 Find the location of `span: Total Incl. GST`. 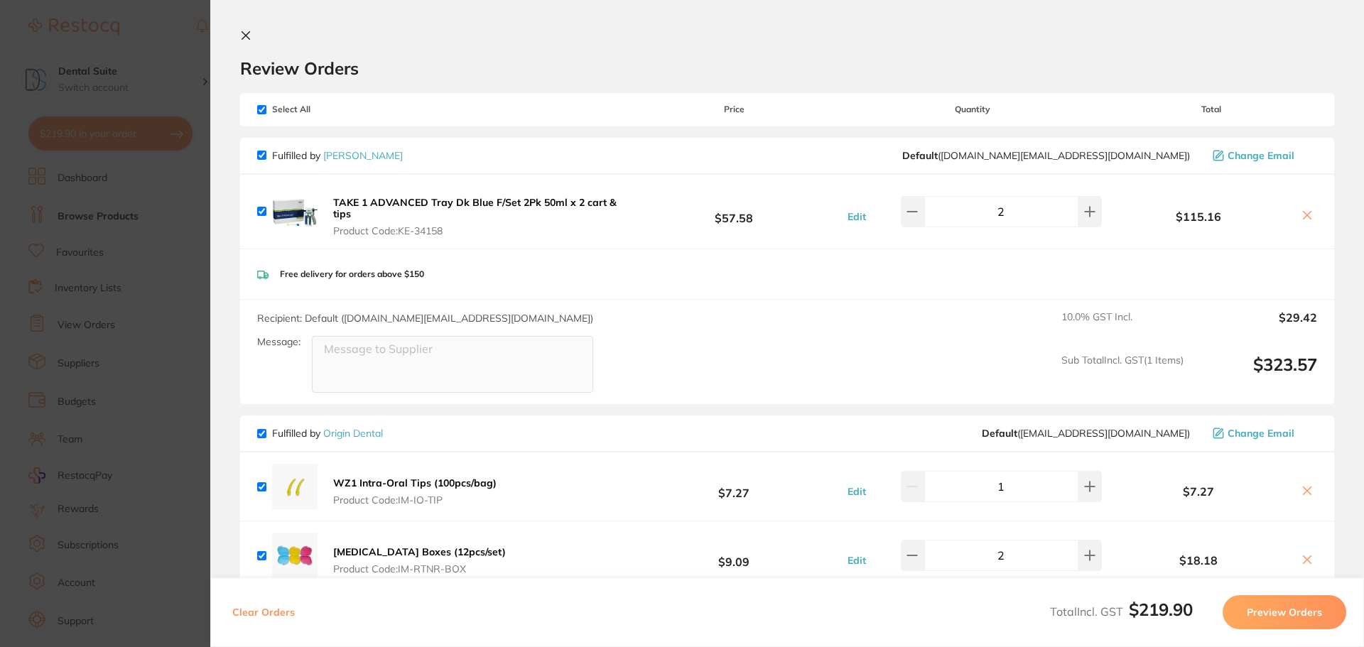

span: Total Incl. GST is located at coordinates (1121, 612).